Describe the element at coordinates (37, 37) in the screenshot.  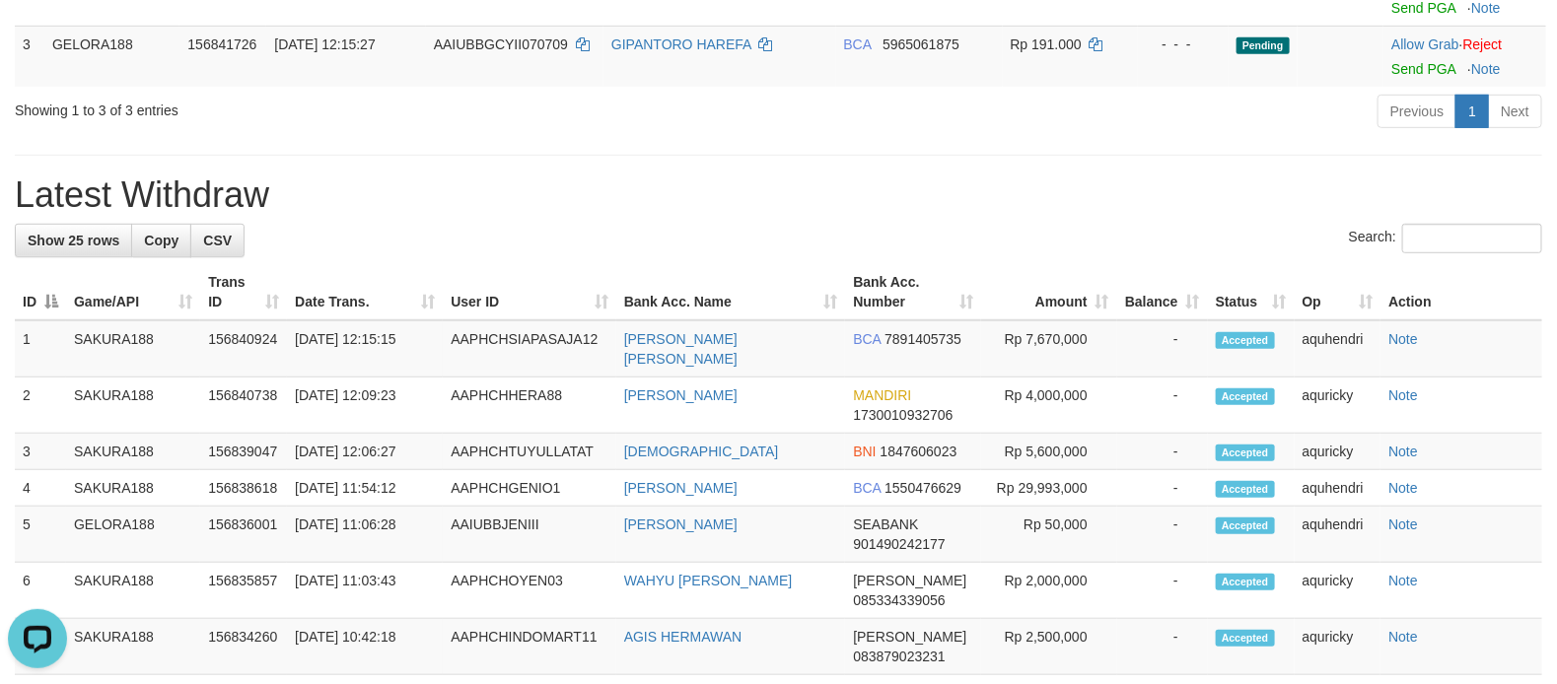
I see `button: Open LiveChat chat widget` at that location.